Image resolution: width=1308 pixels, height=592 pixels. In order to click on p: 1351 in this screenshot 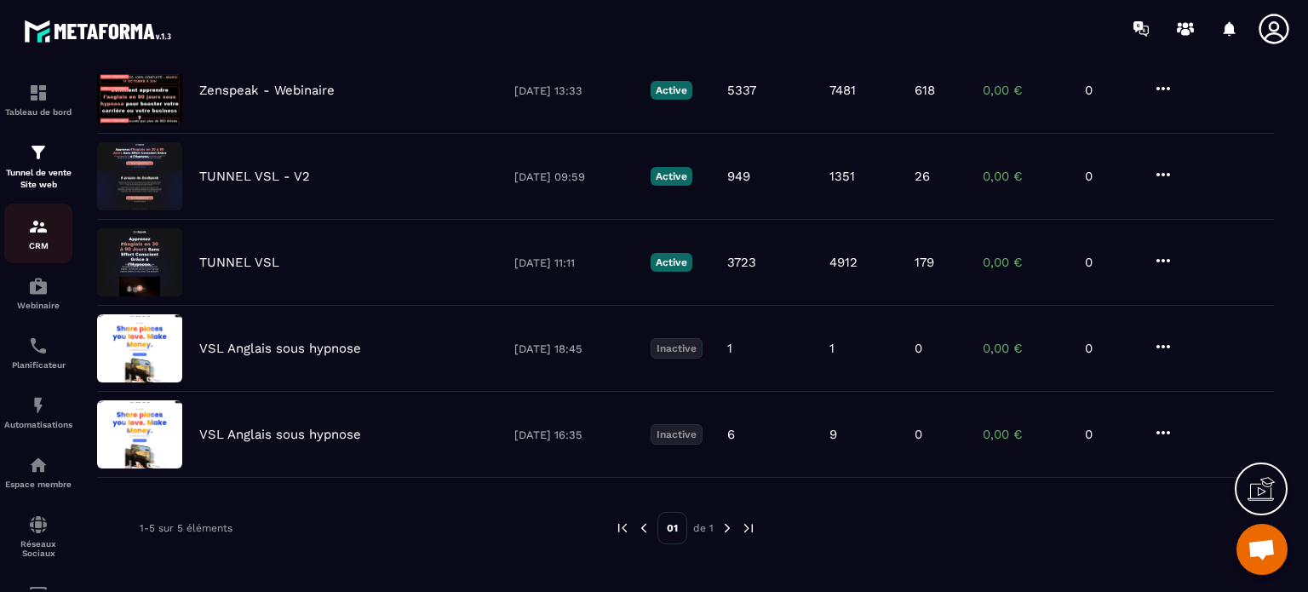, I will do `click(842, 176)`.